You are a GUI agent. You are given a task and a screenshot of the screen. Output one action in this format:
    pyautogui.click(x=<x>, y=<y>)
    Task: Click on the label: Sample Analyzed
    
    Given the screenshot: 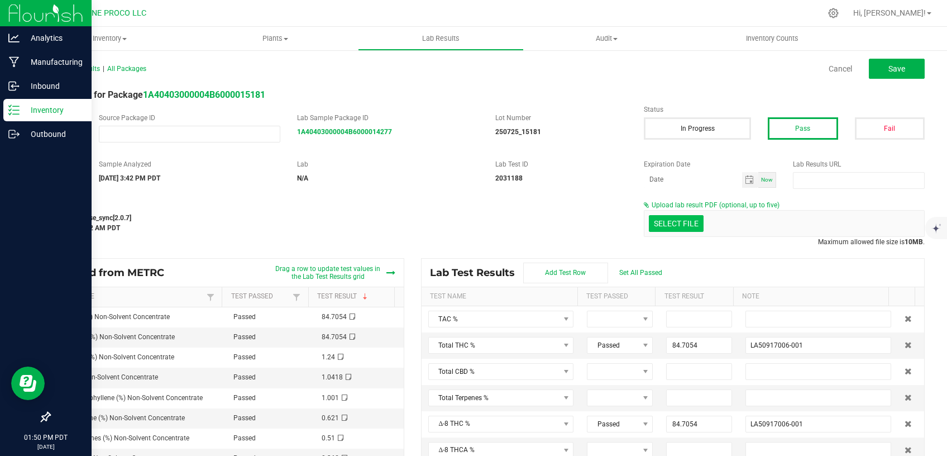 What is the action you would take?
    pyautogui.click(x=189, y=164)
    